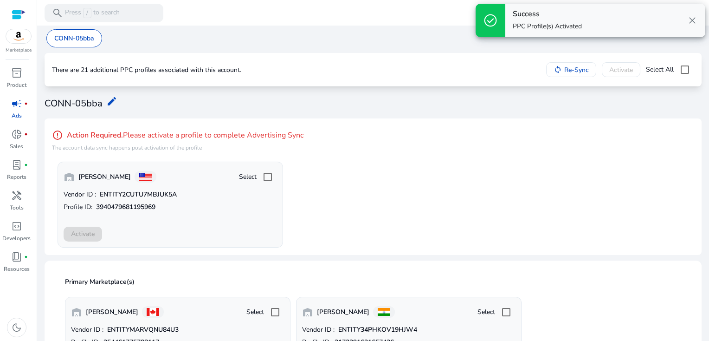  What do you see at coordinates (17, 269) in the screenshot?
I see `p: Resources` at bounding box center [17, 269].